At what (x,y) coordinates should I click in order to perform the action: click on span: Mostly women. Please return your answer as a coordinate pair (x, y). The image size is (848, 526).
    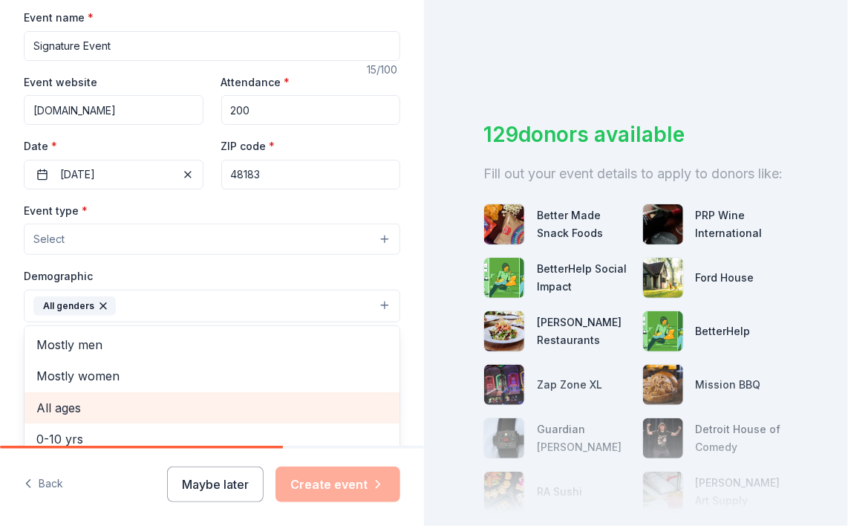
    Looking at the image, I should click on (212, 376).